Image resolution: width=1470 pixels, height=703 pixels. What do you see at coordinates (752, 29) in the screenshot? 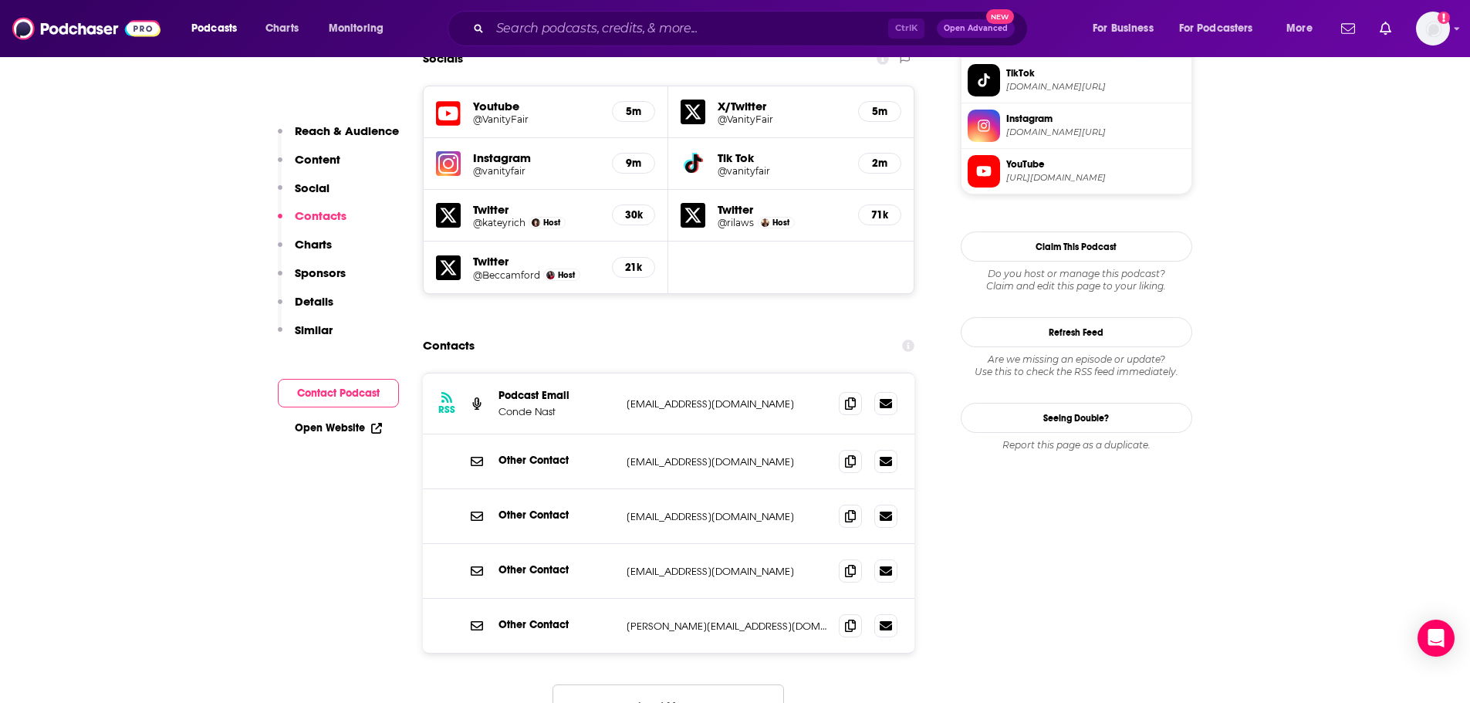
I see `div: Search podcasts, credits, & more...` at bounding box center [752, 29].